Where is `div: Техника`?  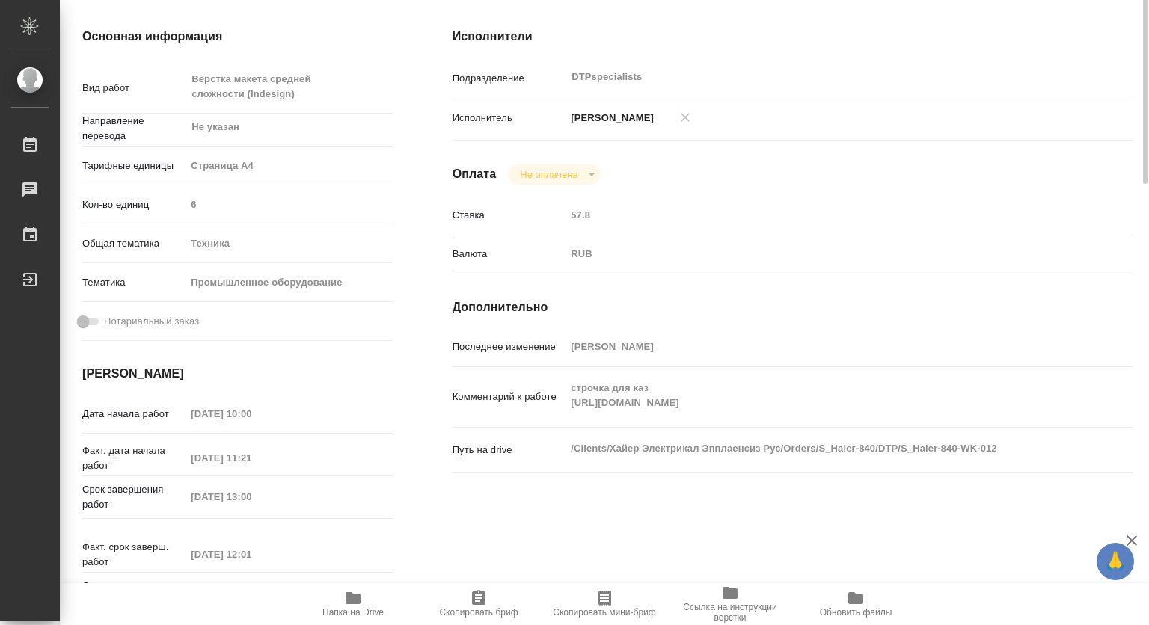 div: Техника is located at coordinates (289, 244).